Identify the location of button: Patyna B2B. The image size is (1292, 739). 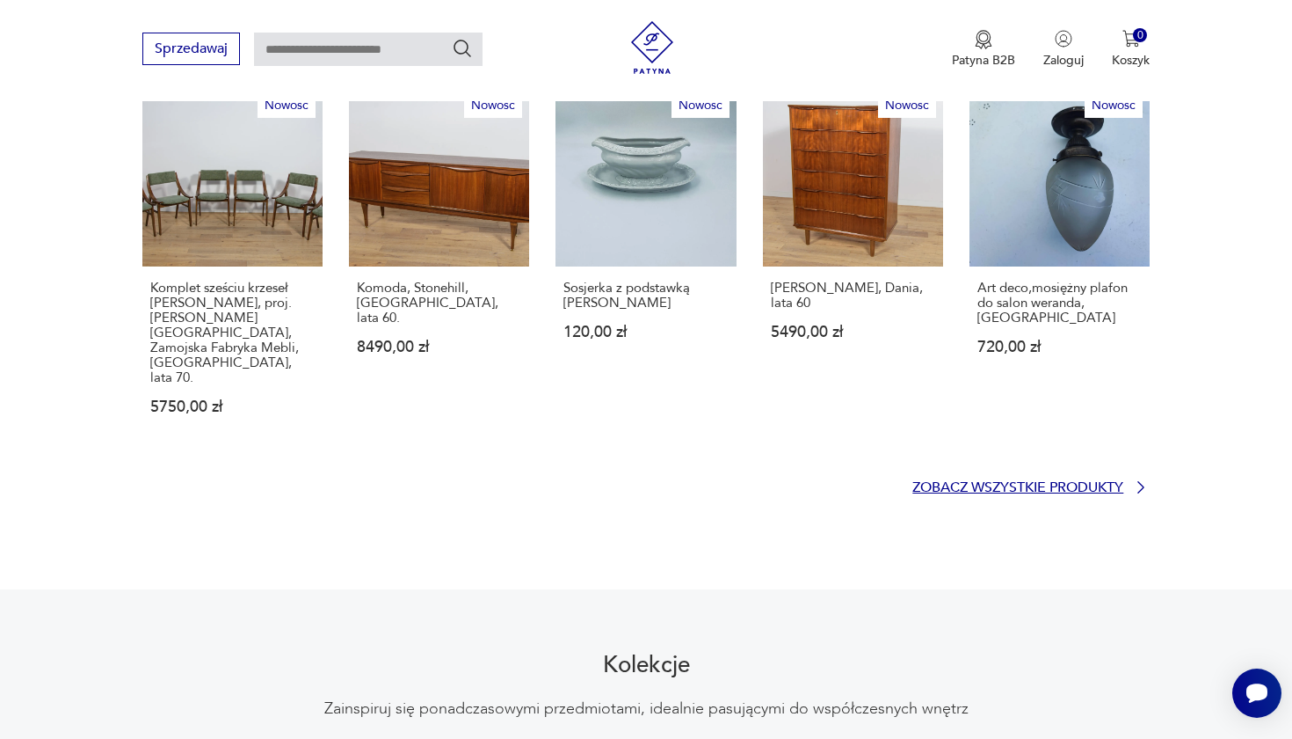
(984, 49).